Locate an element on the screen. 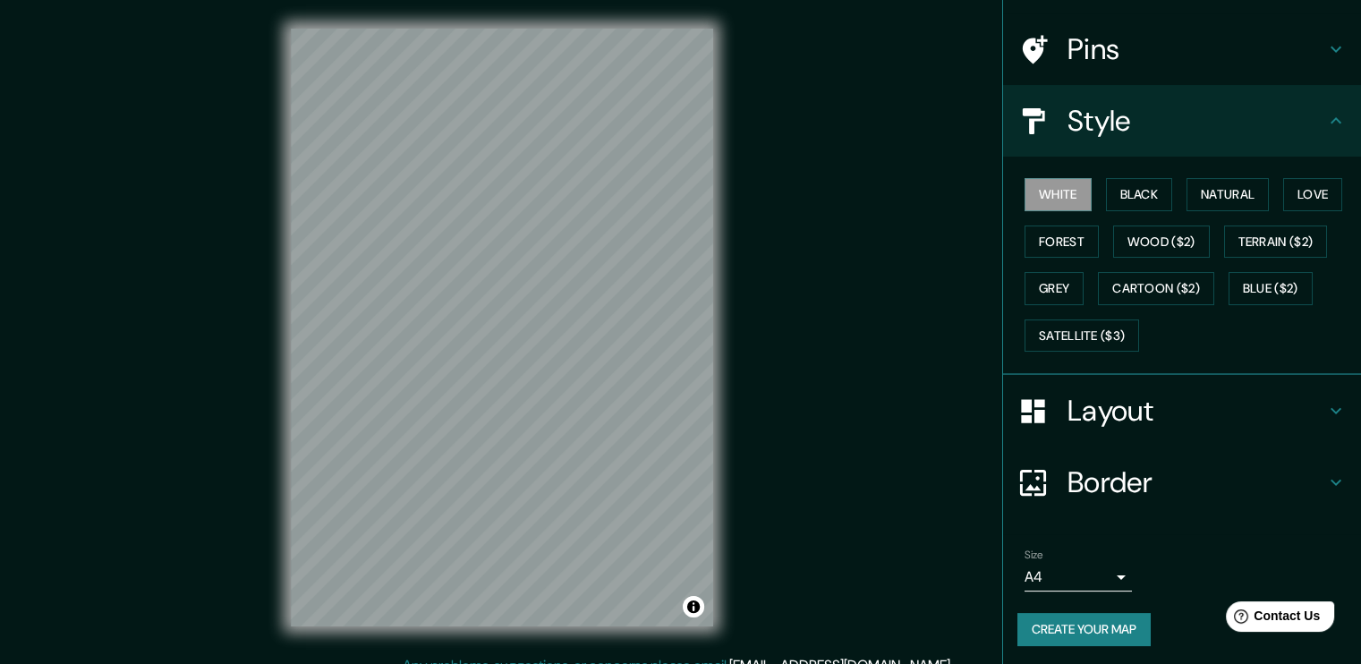 The height and width of the screenshot is (664, 1361). h4: Style is located at coordinates (1197, 121).